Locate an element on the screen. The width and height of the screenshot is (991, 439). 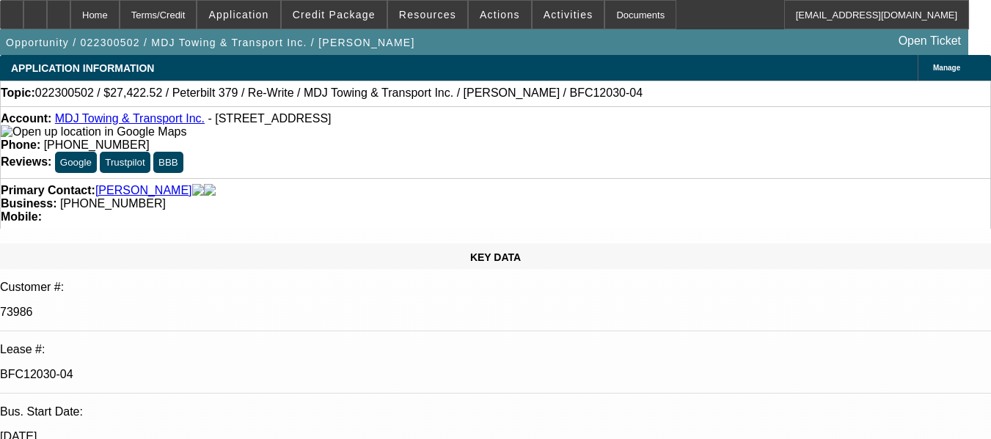
span: Actions is located at coordinates (499, 15).